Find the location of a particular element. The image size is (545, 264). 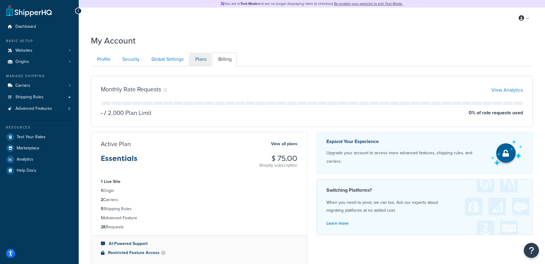

p: Expand Your Experience is located at coordinates (406, 142).